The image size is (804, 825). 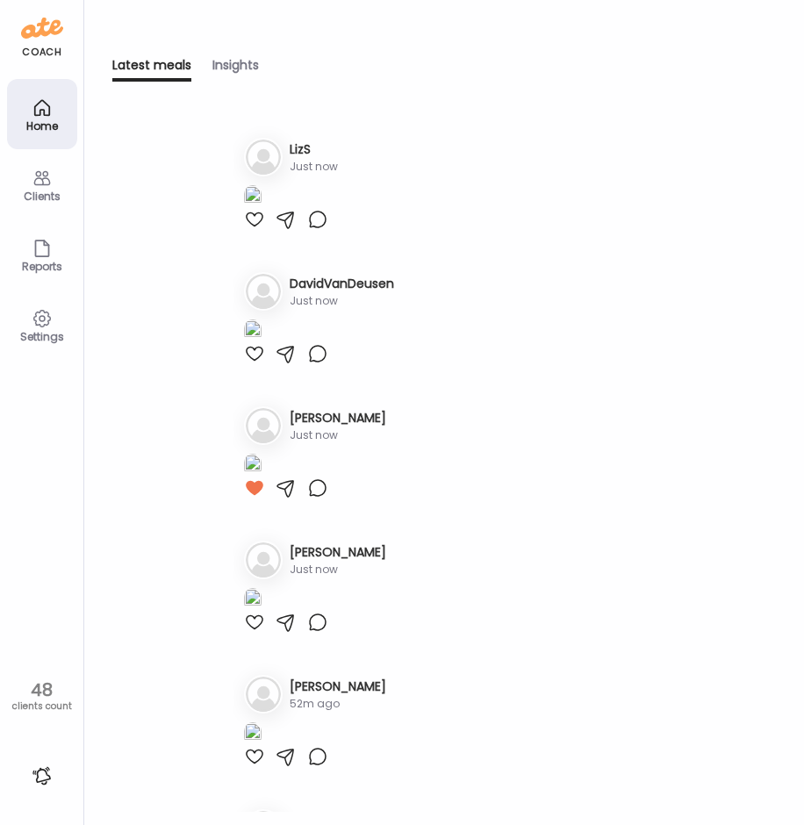 What do you see at coordinates (253, 599) in the screenshot?
I see `img: images%2FxdyGhd18GnUWakV9ZhPHSPbrqXE2%2FXsSoosDrvAXVooTAuHwS%2FPcxNYMS3iSRhAG7SsOgl_1080` at bounding box center [253, 599].